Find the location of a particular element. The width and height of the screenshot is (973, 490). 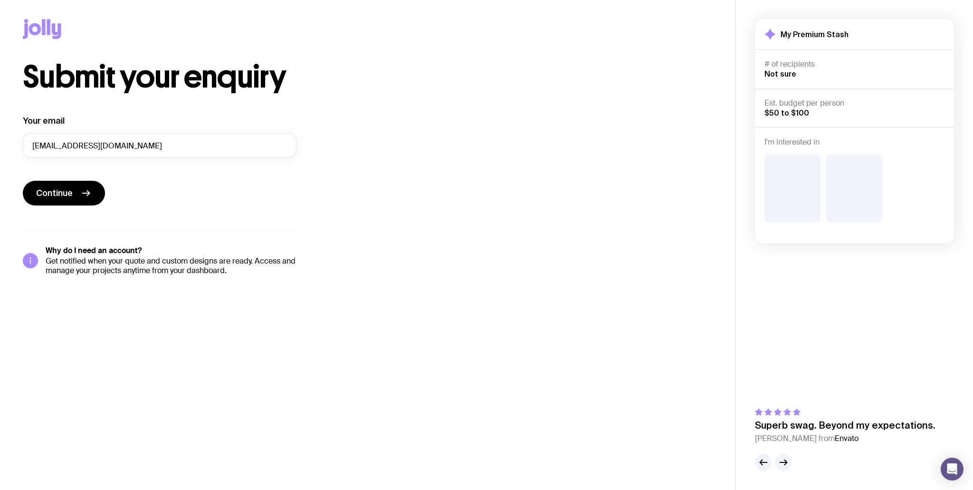

span: Continue is located at coordinates (54, 193).